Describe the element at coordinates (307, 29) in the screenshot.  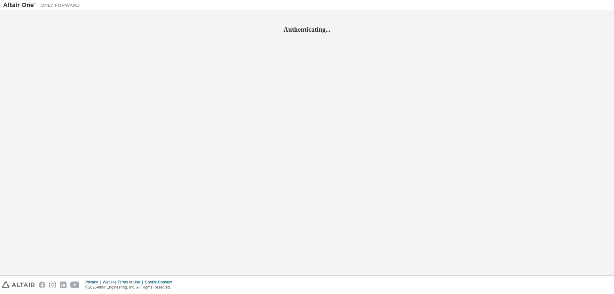
I see `h2: Authenticating...` at that location.